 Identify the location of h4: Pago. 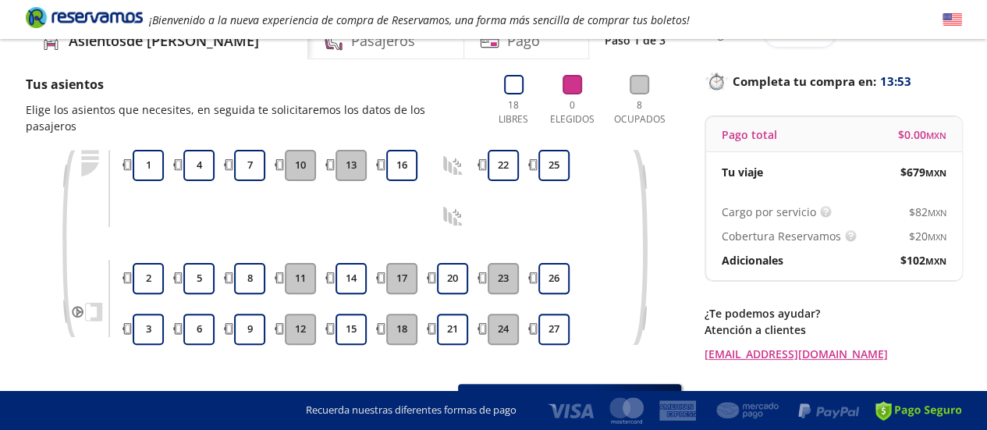
(523, 41).